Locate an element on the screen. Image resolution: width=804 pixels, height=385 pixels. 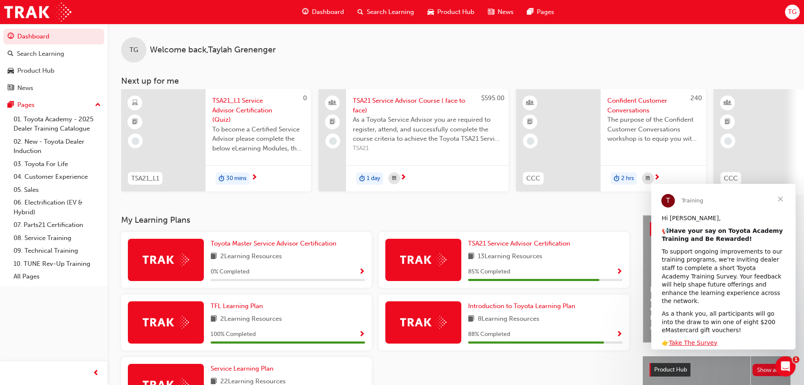
a: Take The Survey is located at coordinates (42, 159).